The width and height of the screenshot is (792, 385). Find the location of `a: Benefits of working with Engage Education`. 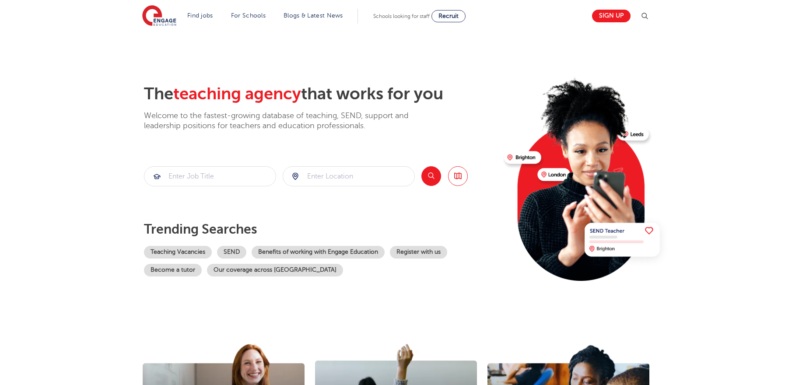

a: Benefits of working with Engage Education is located at coordinates (318, 252).